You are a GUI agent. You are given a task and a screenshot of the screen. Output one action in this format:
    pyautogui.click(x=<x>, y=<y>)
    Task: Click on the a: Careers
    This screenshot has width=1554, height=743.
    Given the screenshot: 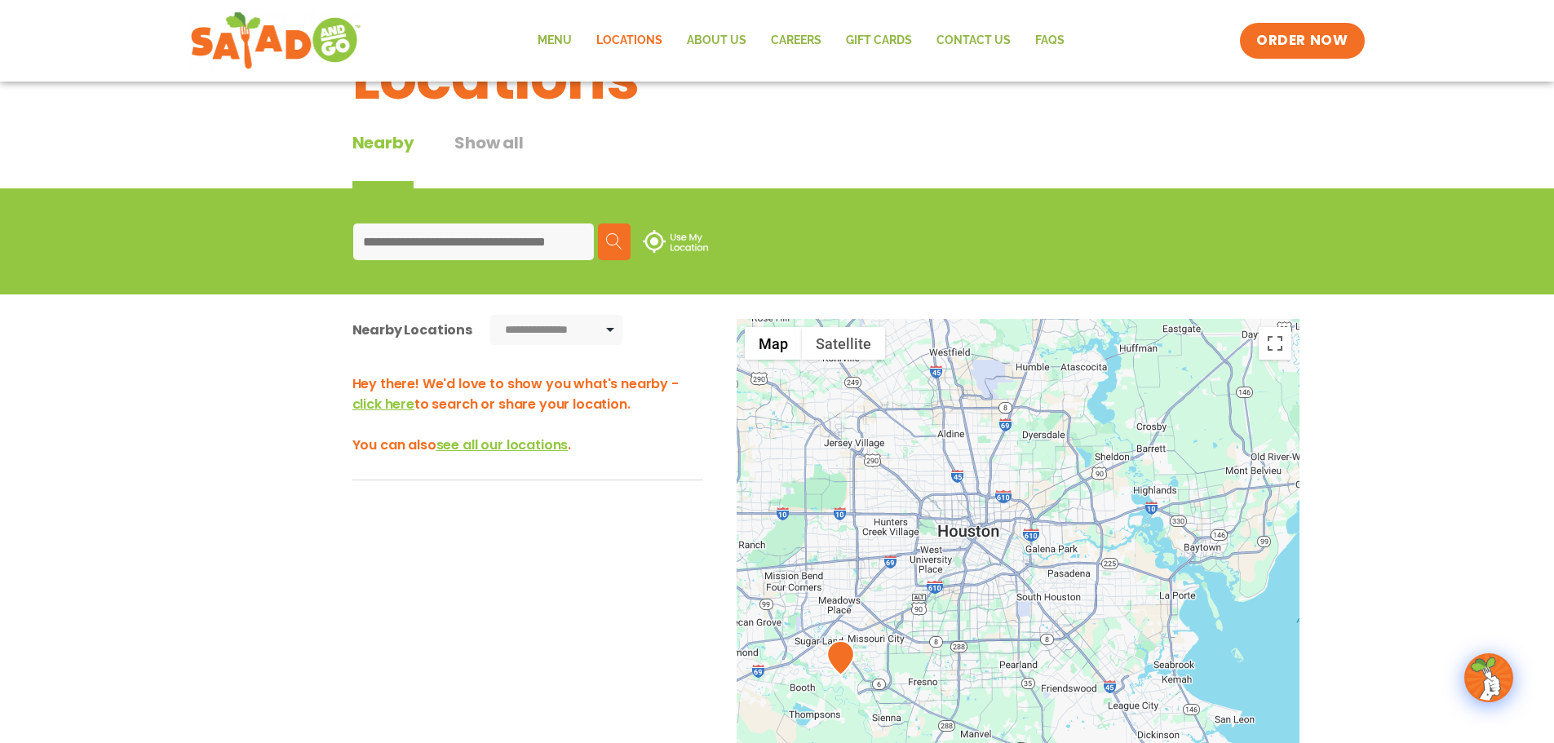 What is the action you would take?
    pyautogui.click(x=796, y=41)
    